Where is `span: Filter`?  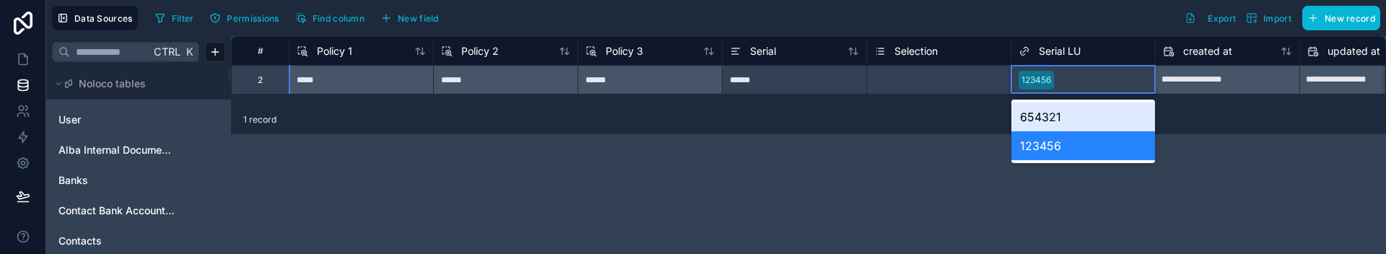
span: Filter is located at coordinates (183, 18).